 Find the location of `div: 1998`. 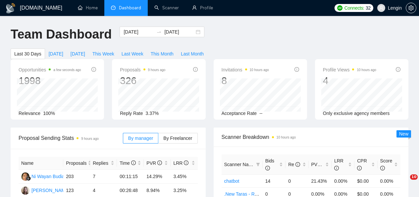

div: 1998 is located at coordinates (50, 81).